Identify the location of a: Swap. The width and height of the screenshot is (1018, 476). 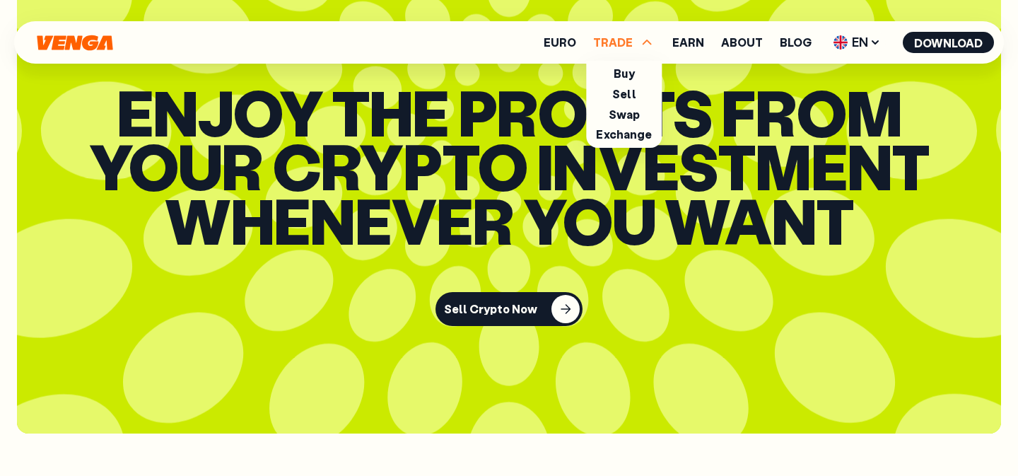
(624, 114).